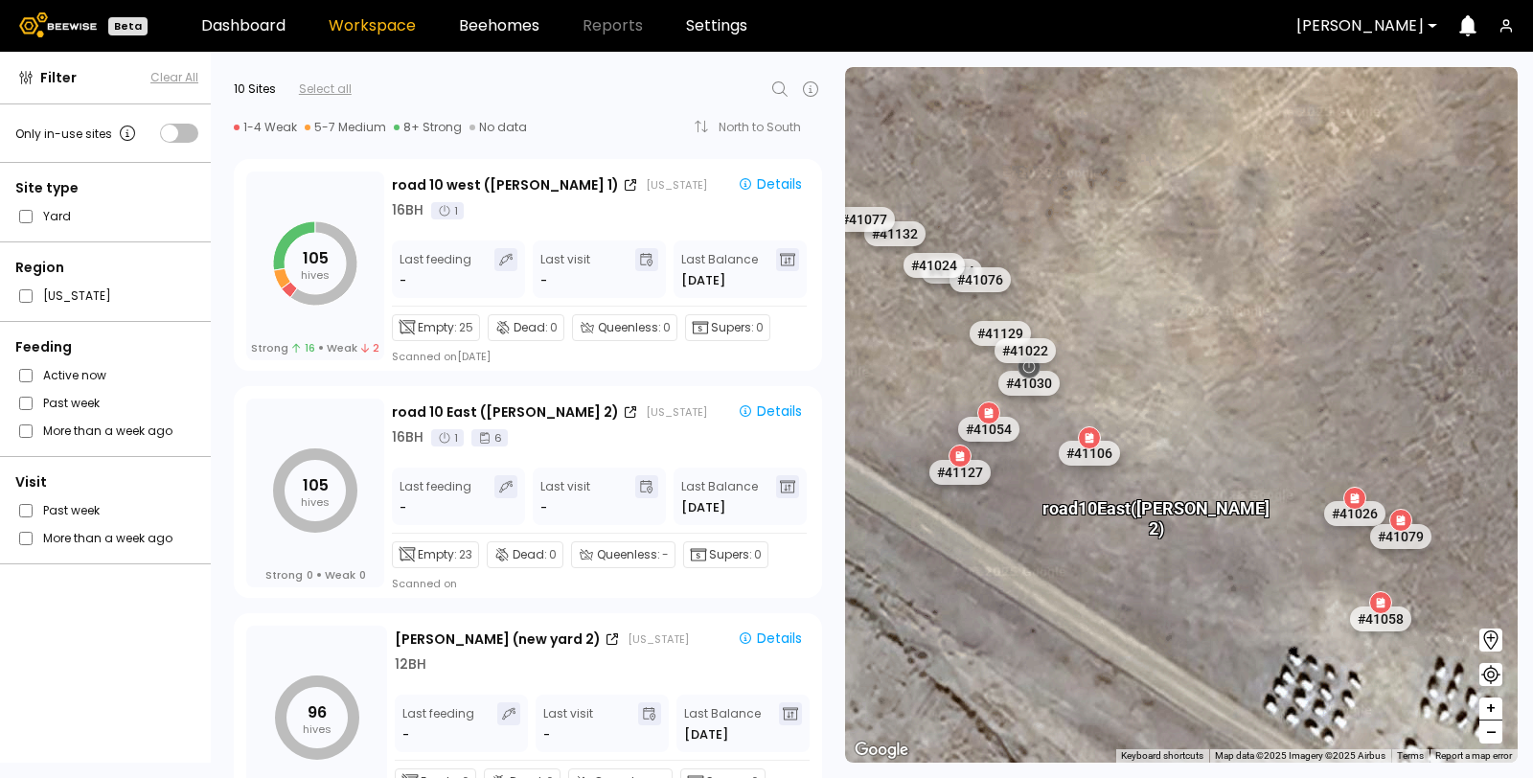 The image size is (1533, 778). Describe the element at coordinates (75, 375) in the screenshot. I see `label: Active now` at that location.